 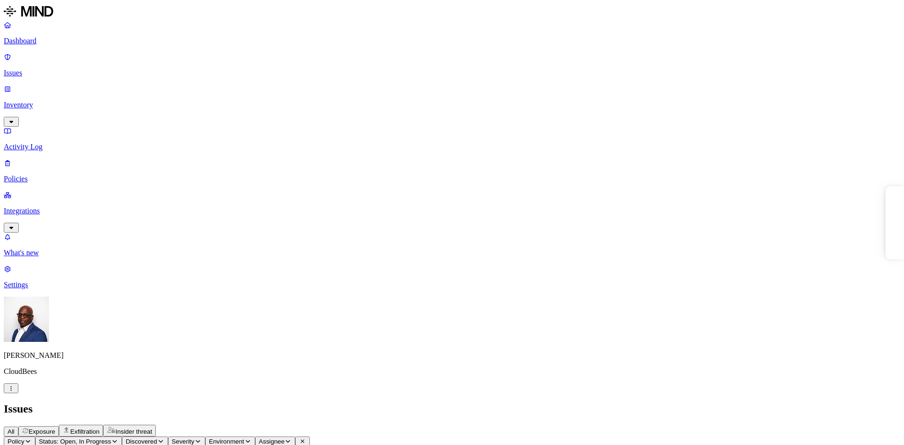 What do you see at coordinates (11, 431) in the screenshot?
I see `span: All` at bounding box center [11, 431].